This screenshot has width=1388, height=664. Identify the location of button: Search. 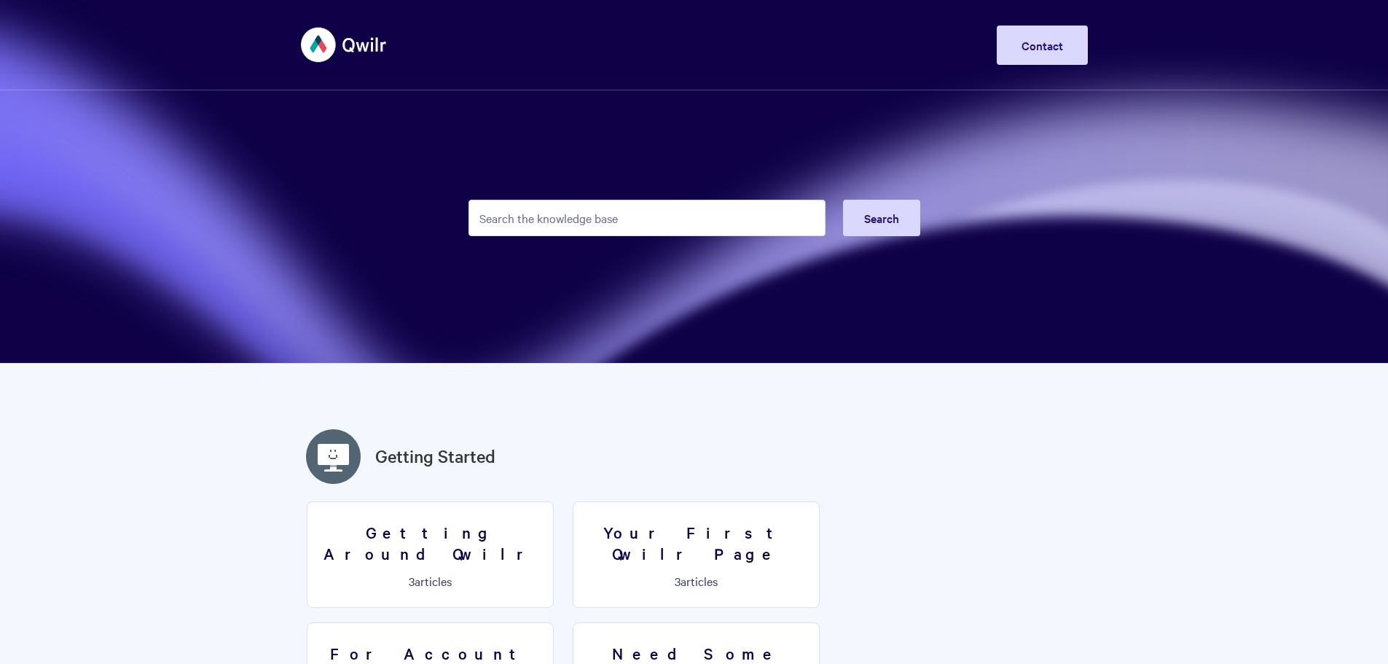
(882, 218).